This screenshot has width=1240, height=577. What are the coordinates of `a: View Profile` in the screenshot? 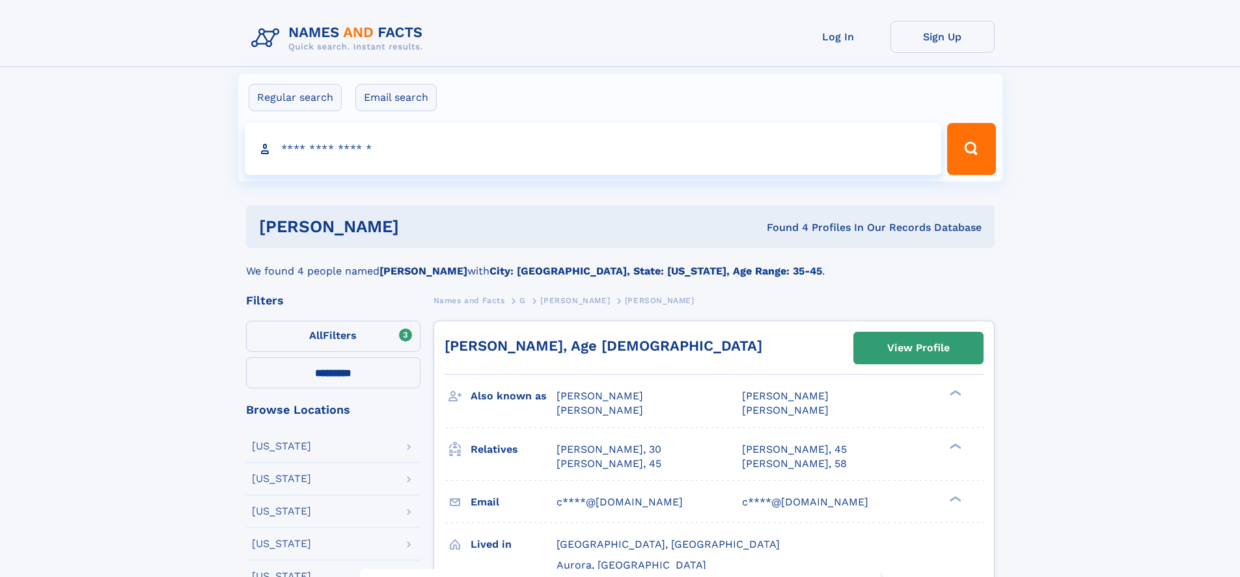 It's located at (918, 348).